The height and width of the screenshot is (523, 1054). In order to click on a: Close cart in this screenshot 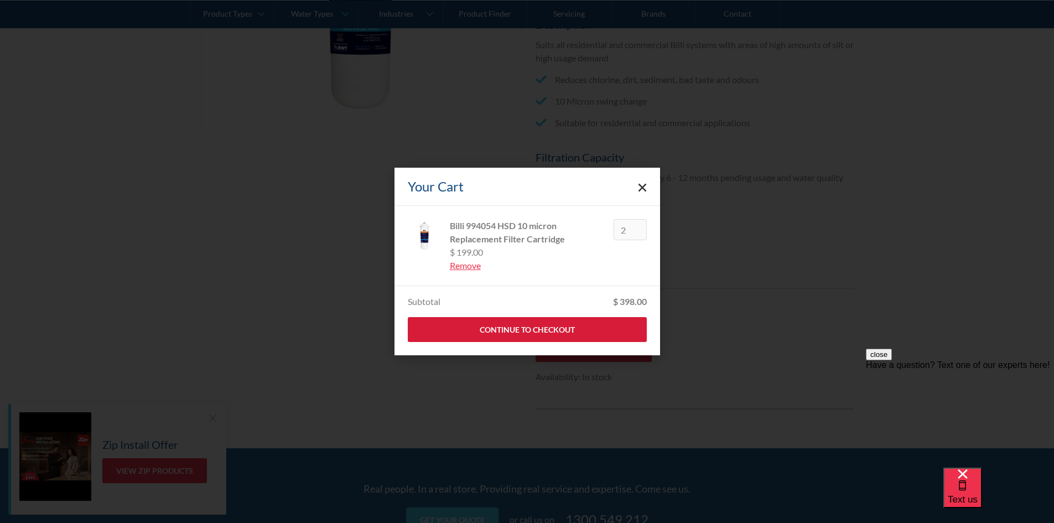, I will do `click(642, 186)`.